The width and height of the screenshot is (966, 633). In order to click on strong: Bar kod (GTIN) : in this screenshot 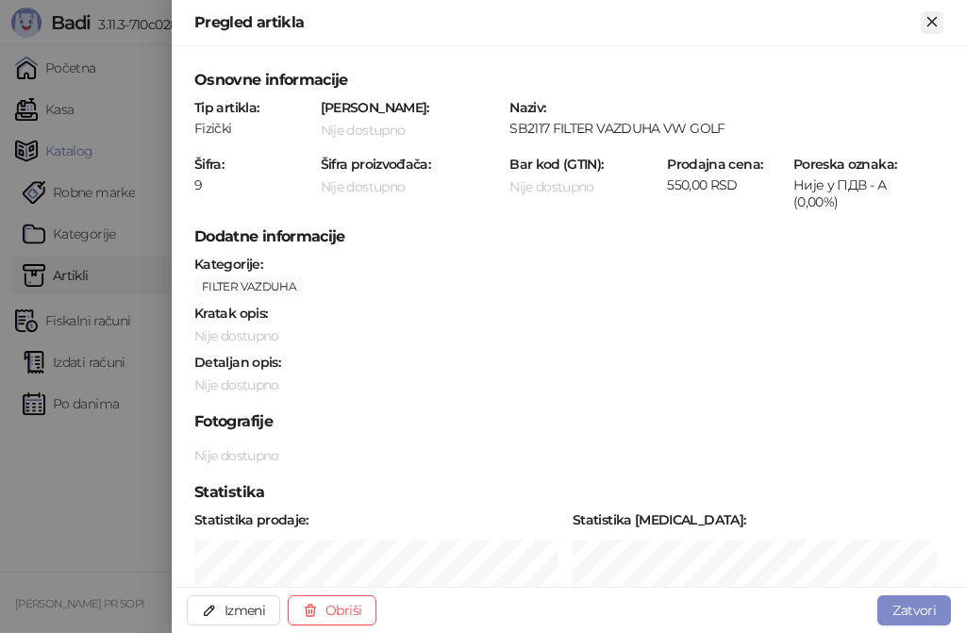, I will do `click(555, 164)`.